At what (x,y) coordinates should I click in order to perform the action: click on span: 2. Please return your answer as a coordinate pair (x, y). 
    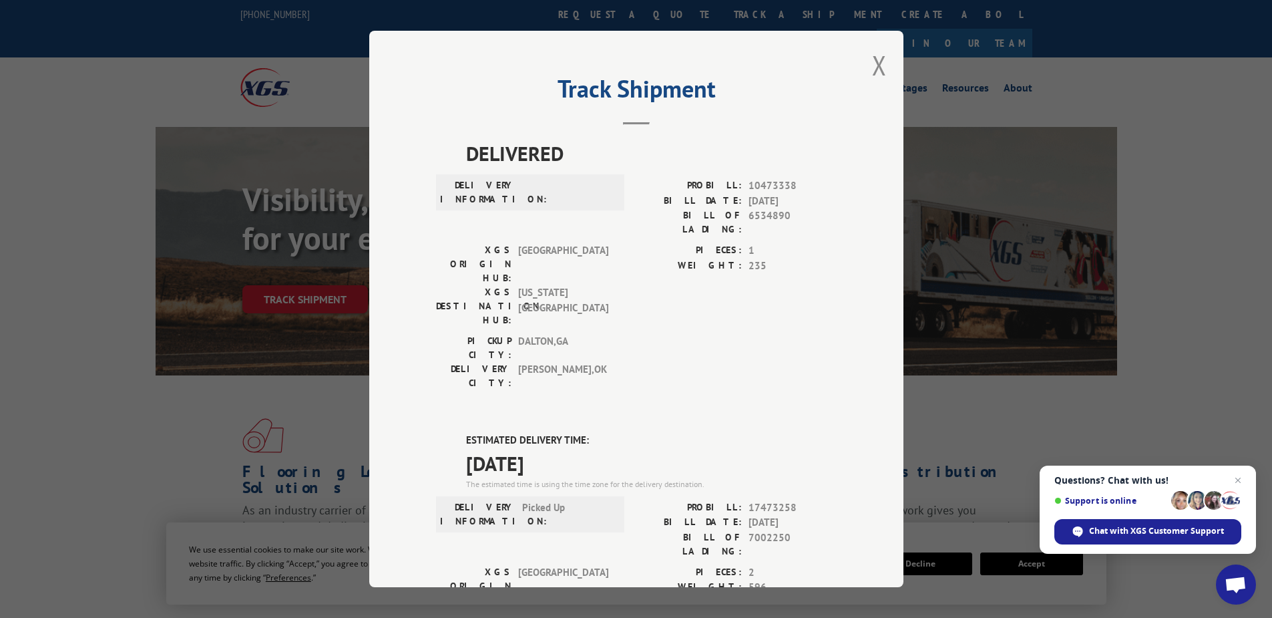
    Looking at the image, I should click on (792, 572).